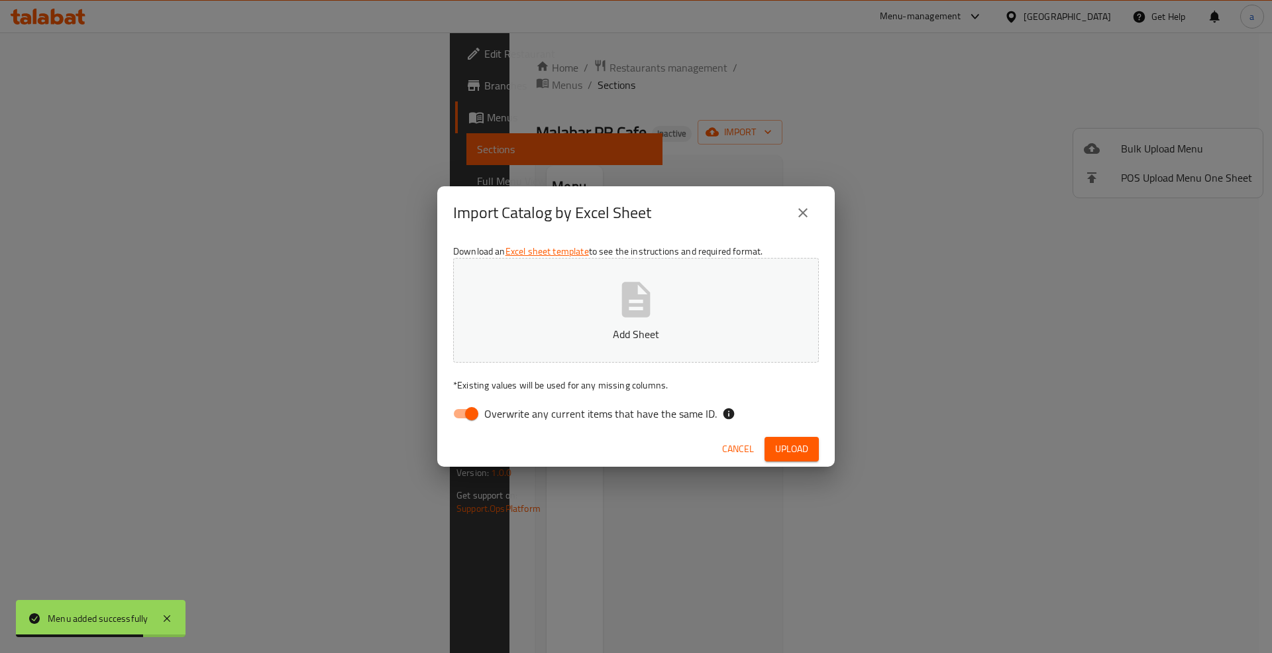  What do you see at coordinates (547, 251) in the screenshot?
I see `a: Excel sheet template` at bounding box center [547, 251].